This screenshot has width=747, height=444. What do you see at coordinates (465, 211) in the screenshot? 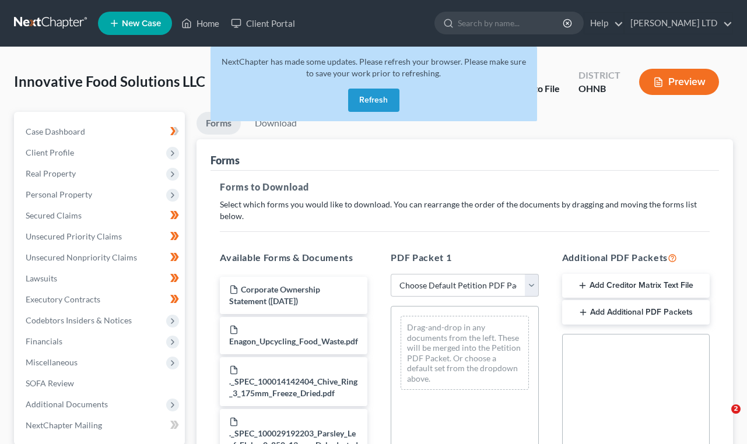
I see `p: Select which forms you would like to download. You can rearrange the order of the documents by dr...` at bounding box center [465, 211].